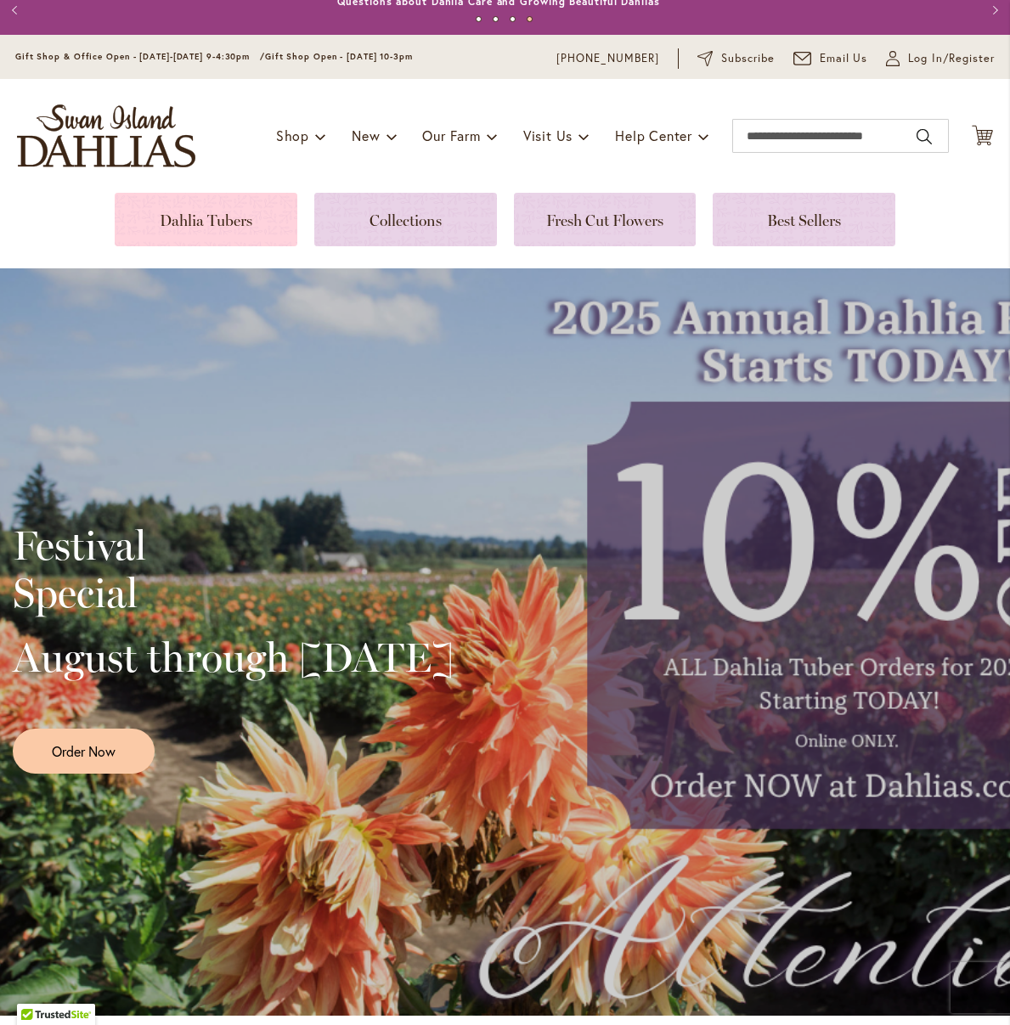  Describe the element at coordinates (106, 136) in the screenshot. I see `a: store logo` at that location.